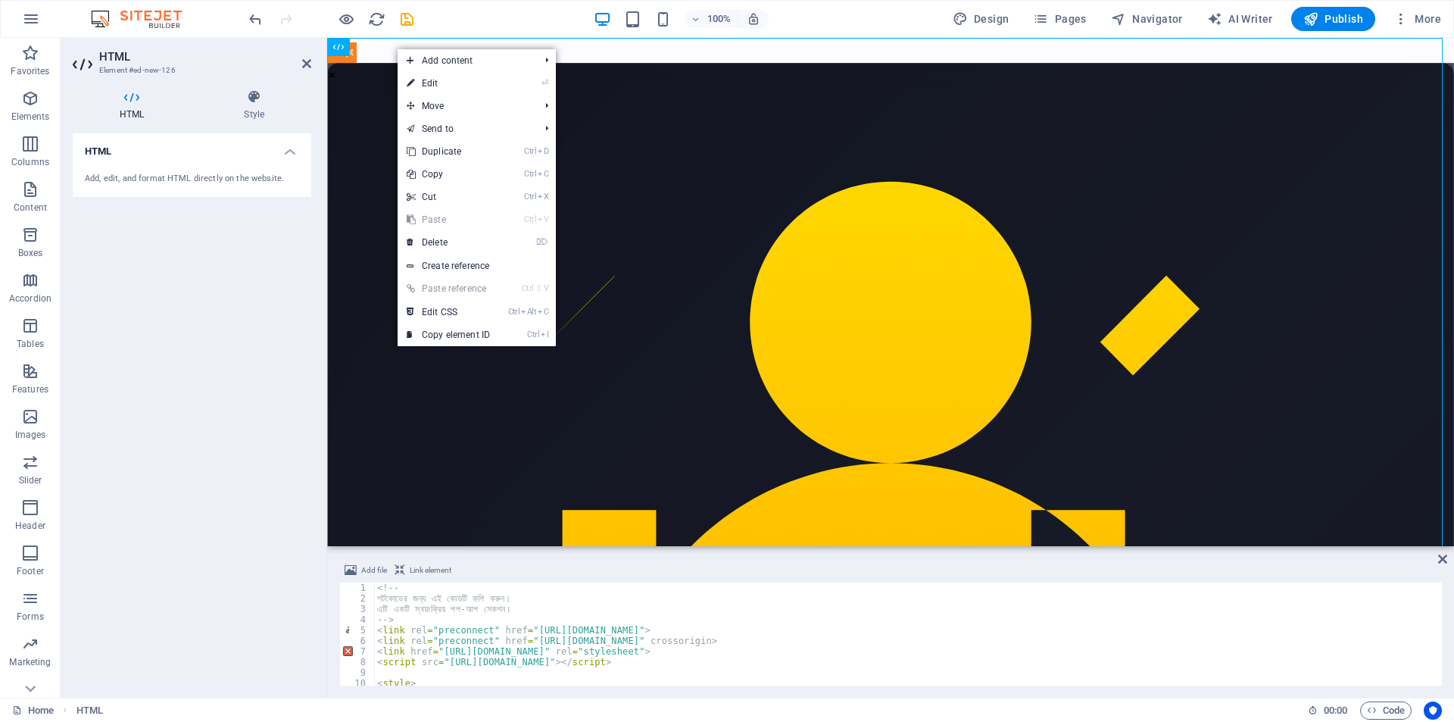 This screenshot has width=1454, height=722. What do you see at coordinates (465, 61) in the screenshot?
I see `span: Add content` at bounding box center [465, 61].